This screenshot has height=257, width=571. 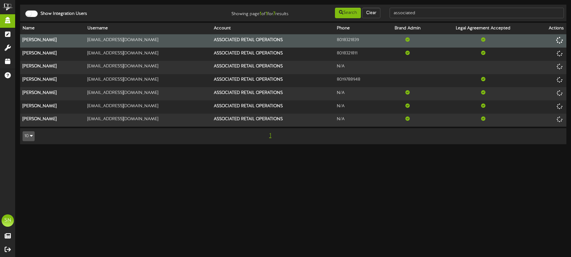 What do you see at coordinates (53, 28) in the screenshot?
I see `th: Name` at bounding box center [53, 28].